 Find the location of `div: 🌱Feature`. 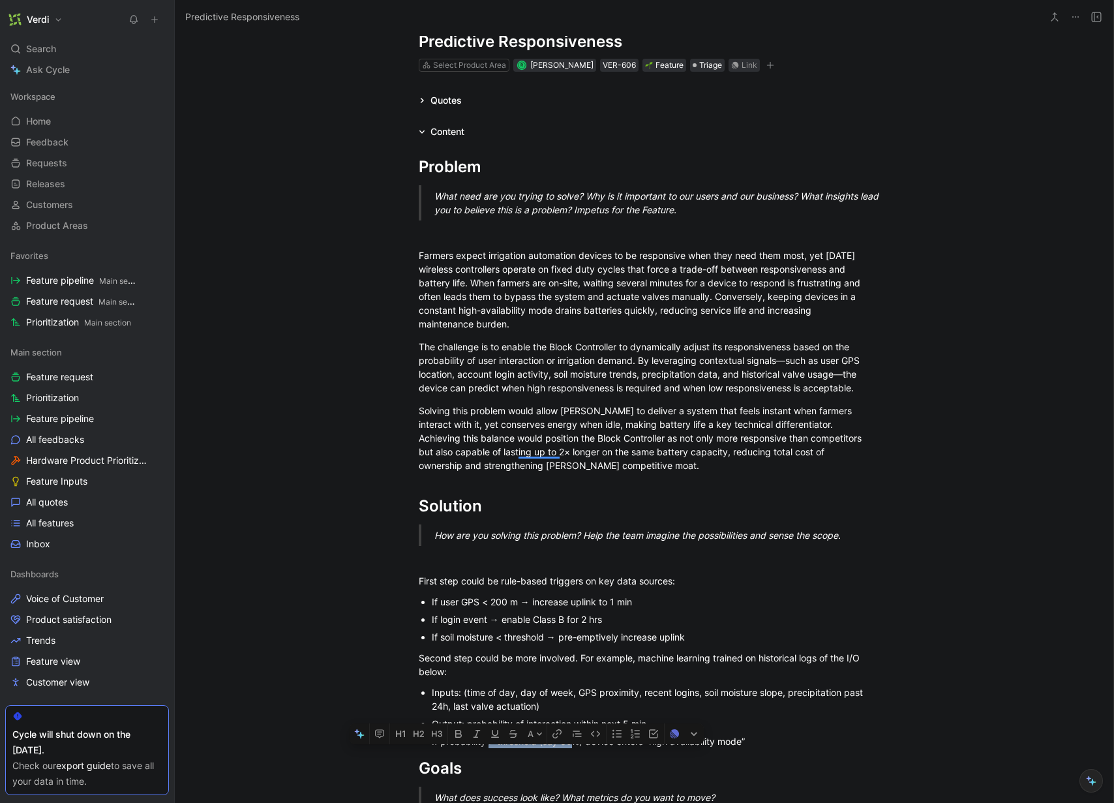

div: 🌱Feature is located at coordinates (664, 65).